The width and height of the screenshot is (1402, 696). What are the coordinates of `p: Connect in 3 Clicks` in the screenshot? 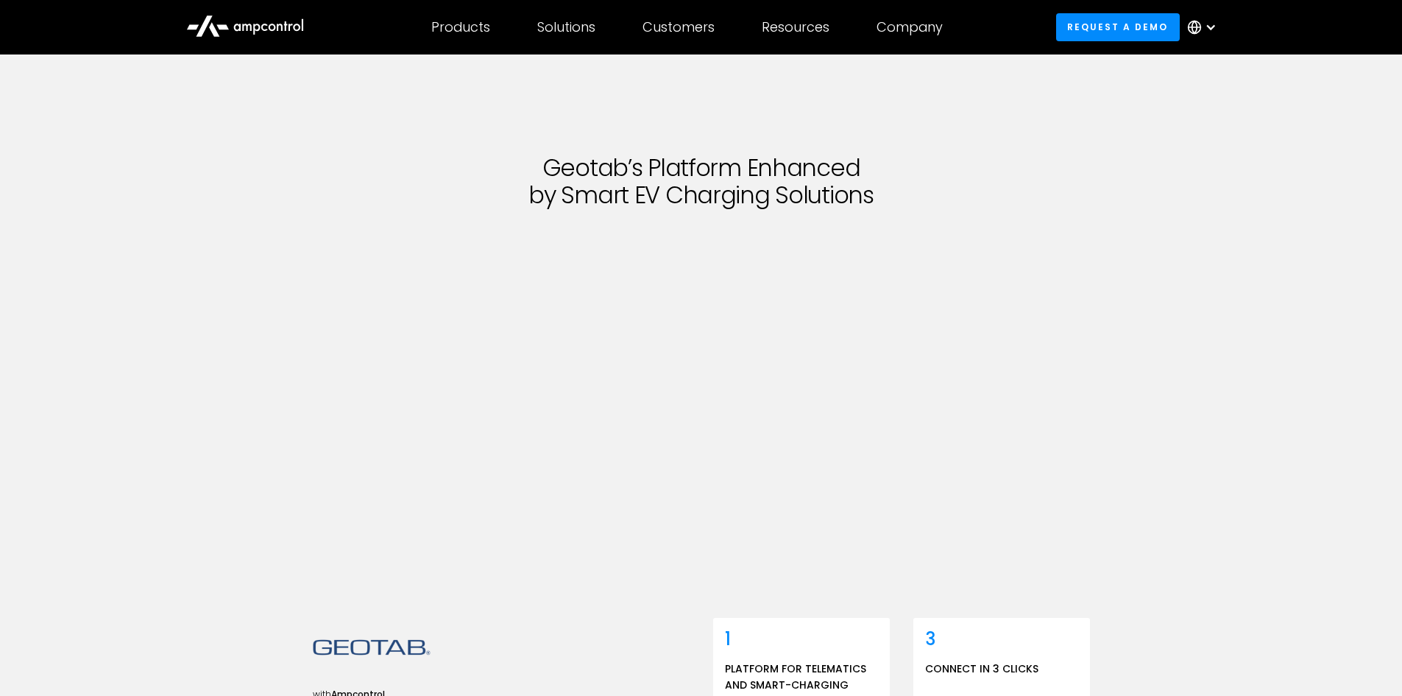 It's located at (982, 668).